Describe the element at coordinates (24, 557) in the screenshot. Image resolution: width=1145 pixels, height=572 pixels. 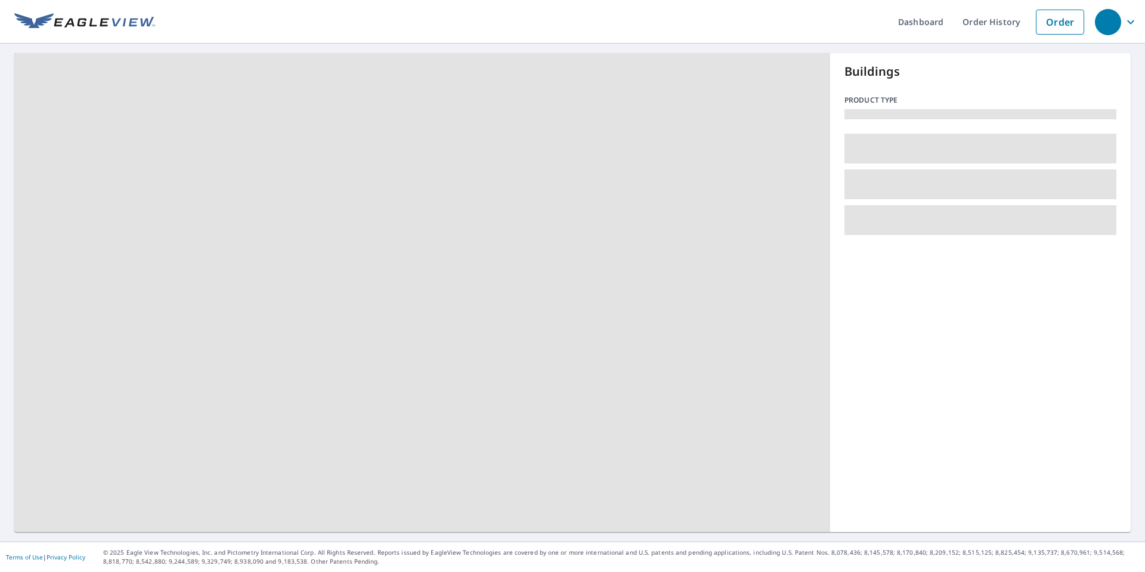
I see `a: Terms of Use` at that location.